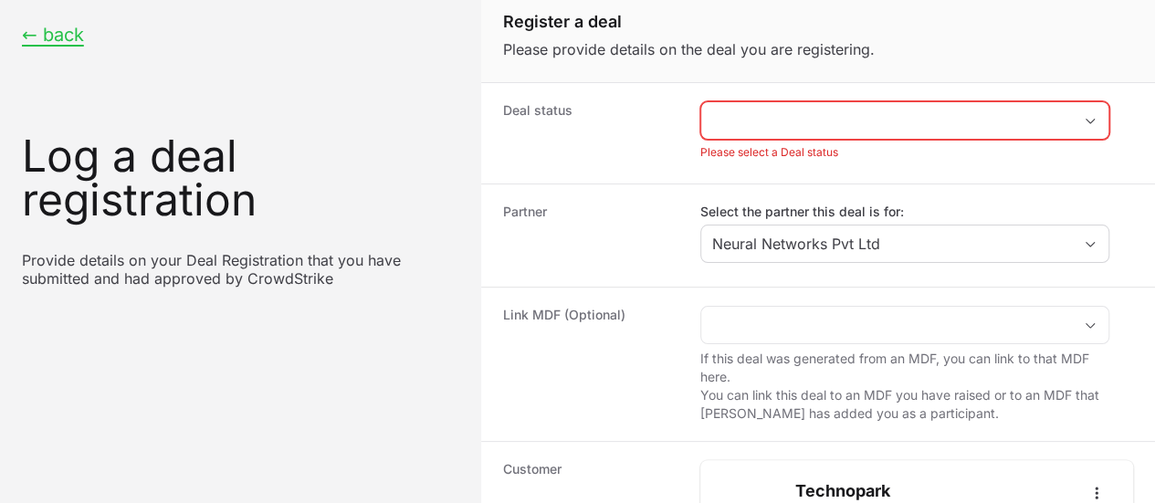  Describe the element at coordinates (591, 133) in the screenshot. I see `dt: Deal status` at that location.